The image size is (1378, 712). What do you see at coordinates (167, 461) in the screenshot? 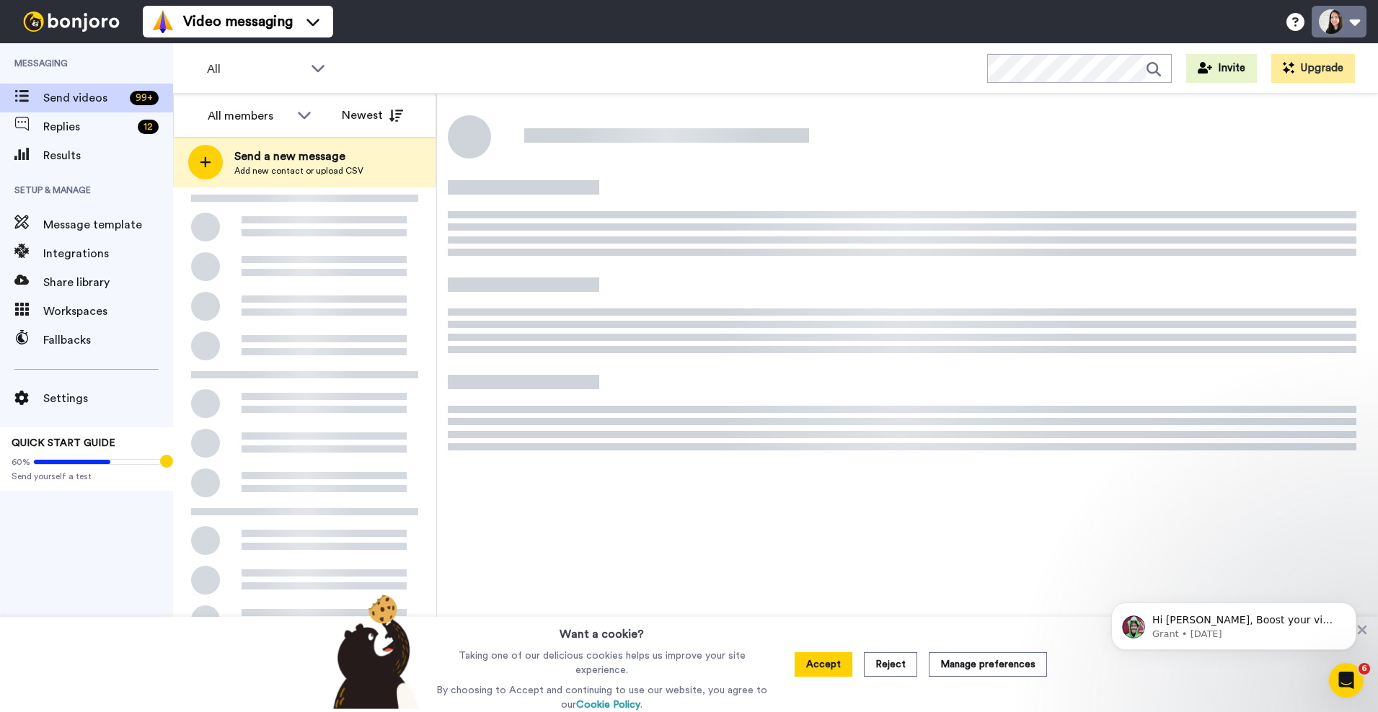
I see `div: Tooltip anchor` at bounding box center [167, 461].